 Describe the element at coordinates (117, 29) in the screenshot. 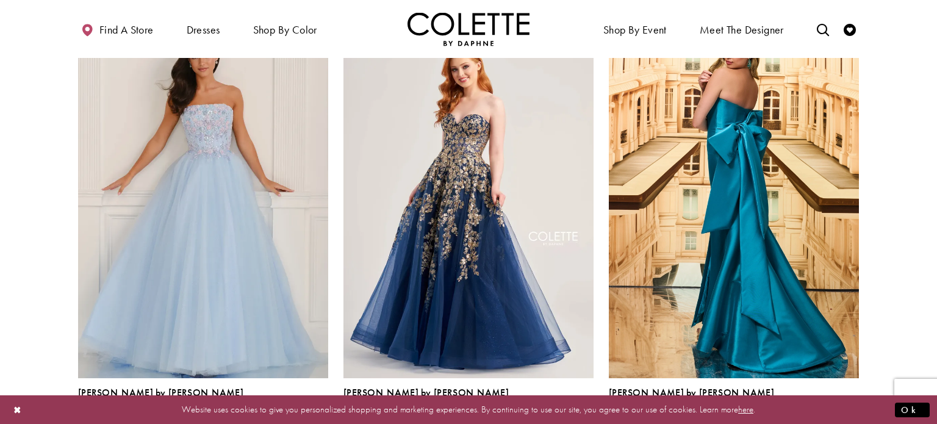

I see `a: Find a store` at that location.